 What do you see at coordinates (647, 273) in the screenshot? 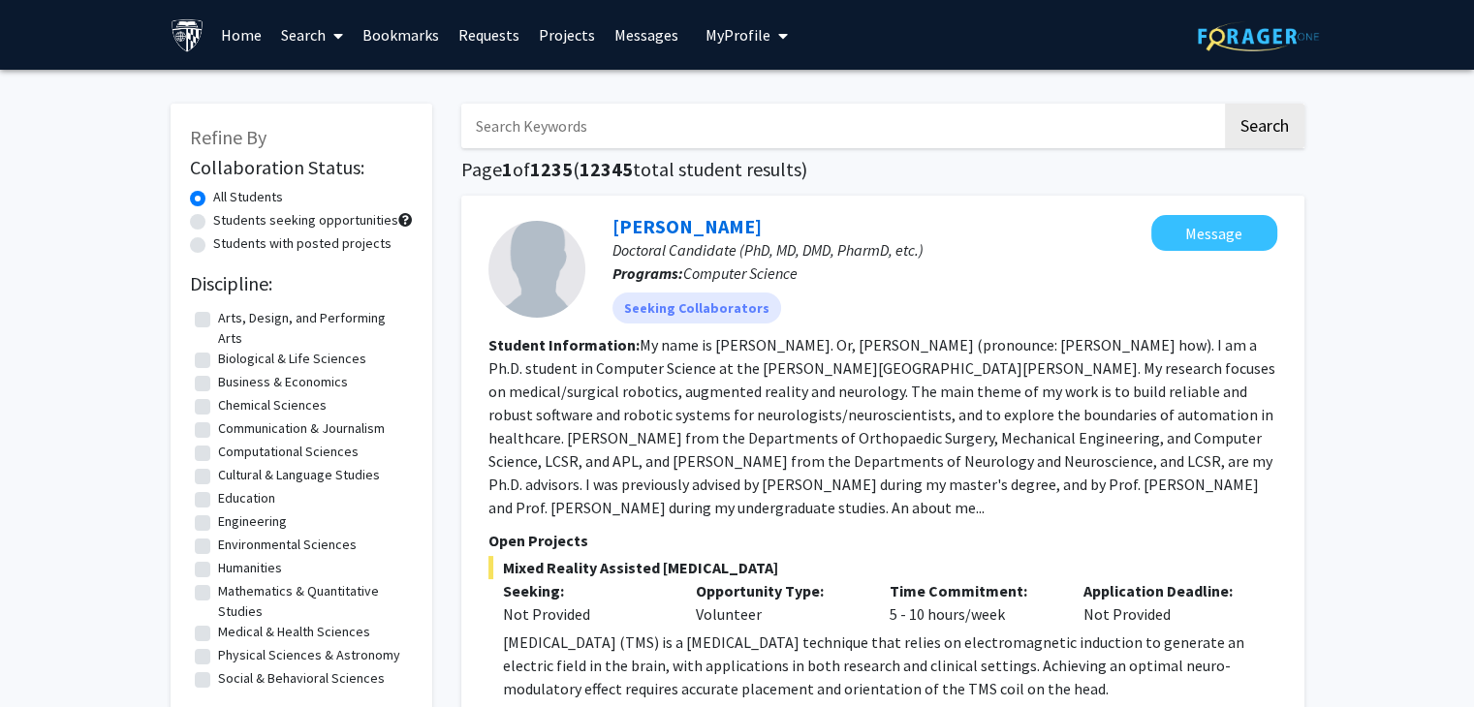
I see `b: Programs:` at bounding box center [647, 273].